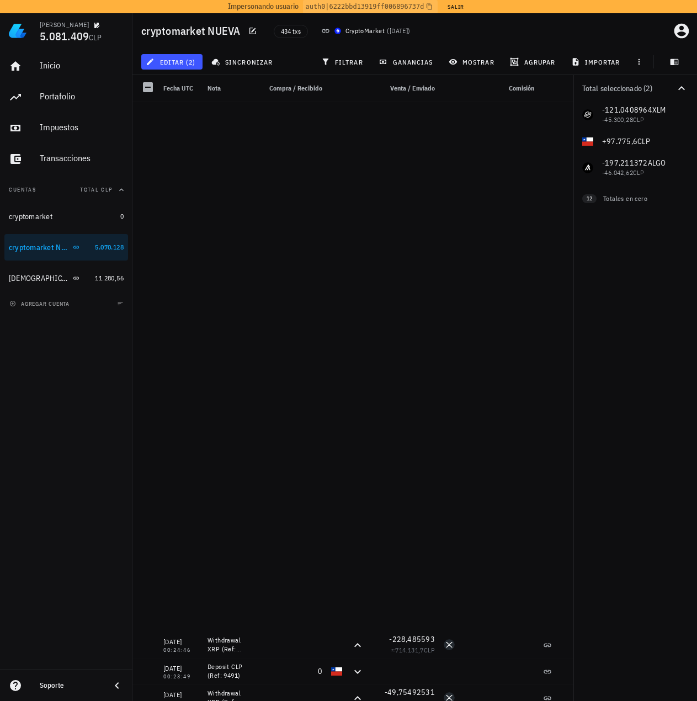  Describe the element at coordinates (412, 88) in the screenshot. I see `span: Venta / Enviado` at that location.